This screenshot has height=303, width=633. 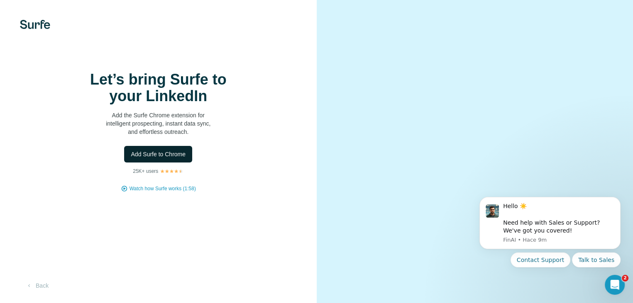 I want to click on p: 25K+ users, so click(x=145, y=171).